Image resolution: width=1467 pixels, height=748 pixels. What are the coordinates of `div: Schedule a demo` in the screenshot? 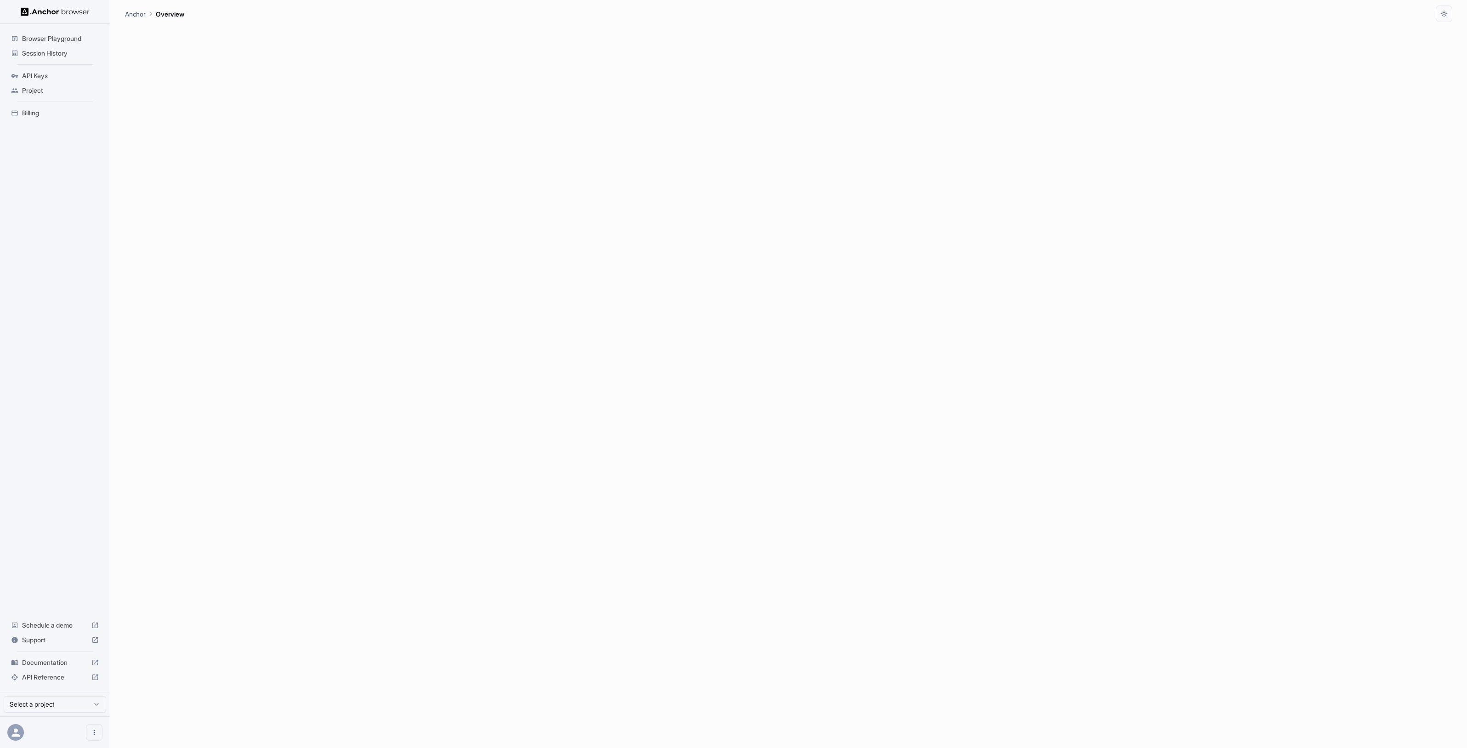 It's located at (55, 626).